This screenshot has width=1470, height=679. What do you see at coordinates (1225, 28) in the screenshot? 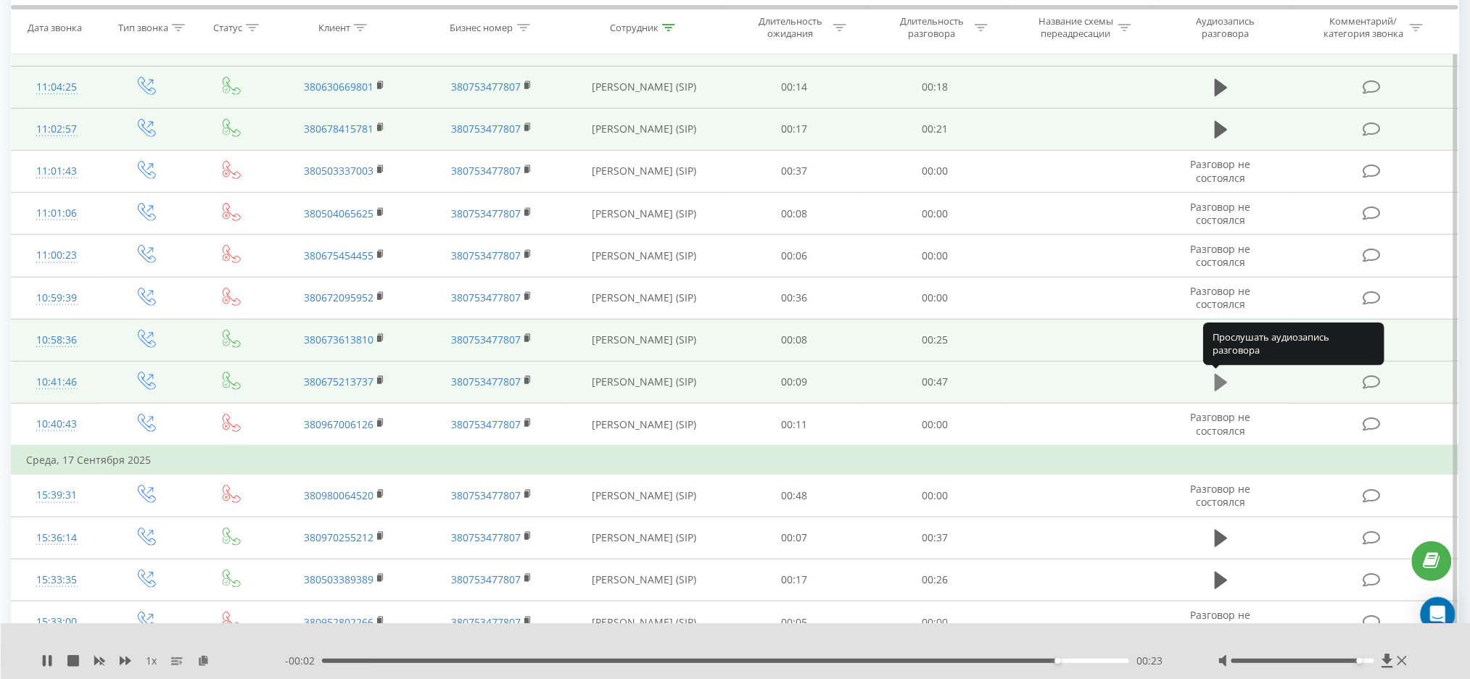
I see `div: Аудиозапись разговора` at bounding box center [1225, 28].